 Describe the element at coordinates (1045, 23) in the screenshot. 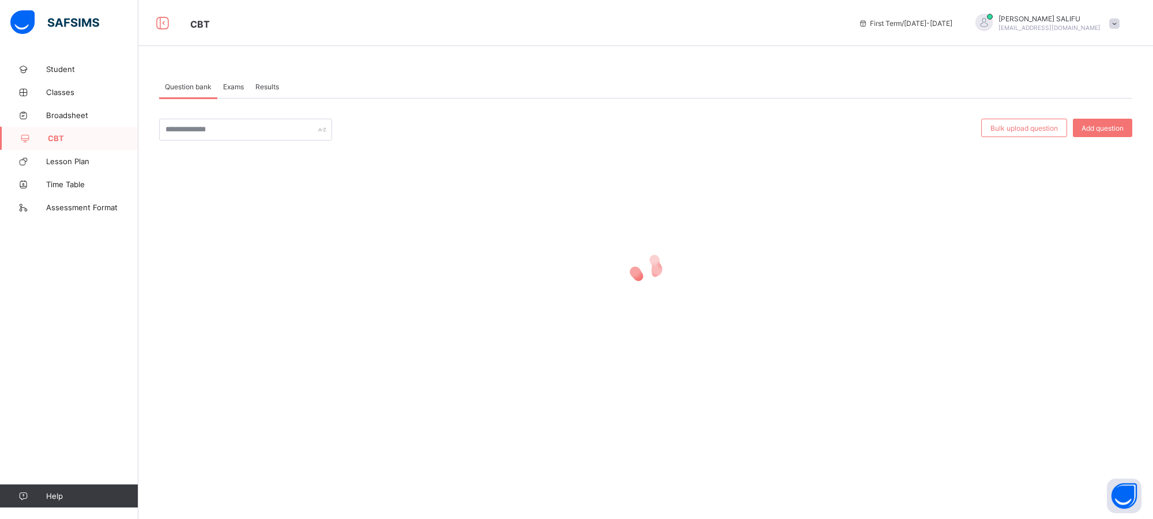

I see `div: ABDULRAHMAN SALIFU` at that location.